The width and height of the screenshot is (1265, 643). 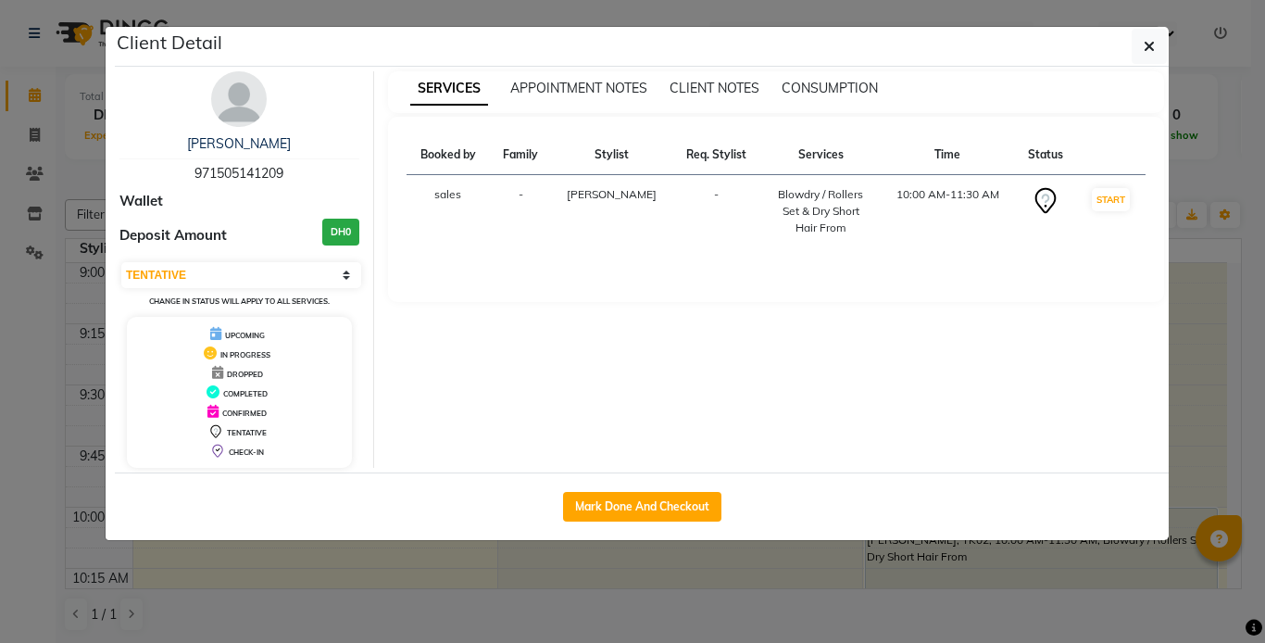 What do you see at coordinates (948, 211) in the screenshot?
I see `td: 10:00 AM-11:30 AM` at bounding box center [948, 211].